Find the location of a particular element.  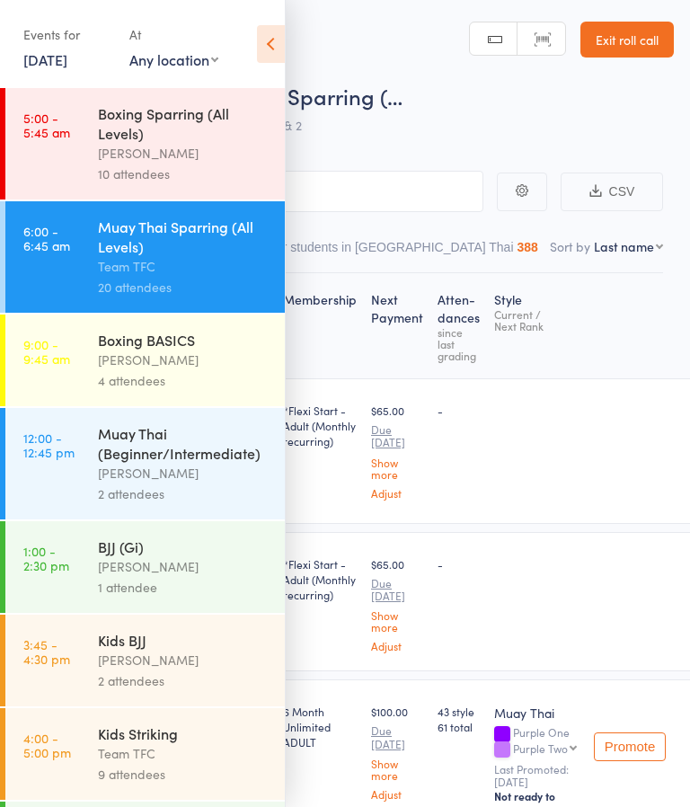

span: Muay Thai Sparring (… is located at coordinates (290, 95).